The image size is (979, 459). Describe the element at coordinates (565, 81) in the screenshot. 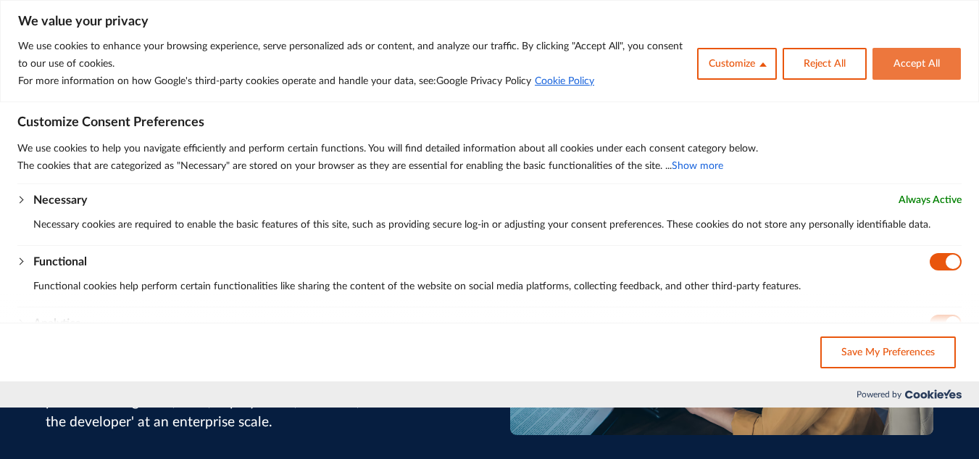

I see `a: Cookie Policy` at that location.